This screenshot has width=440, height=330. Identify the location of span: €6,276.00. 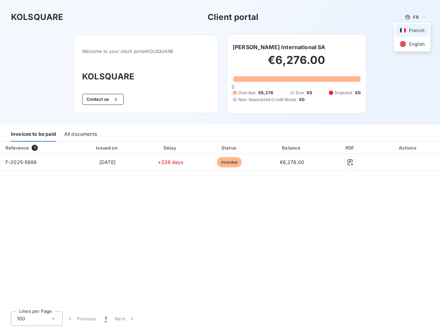
(292, 162).